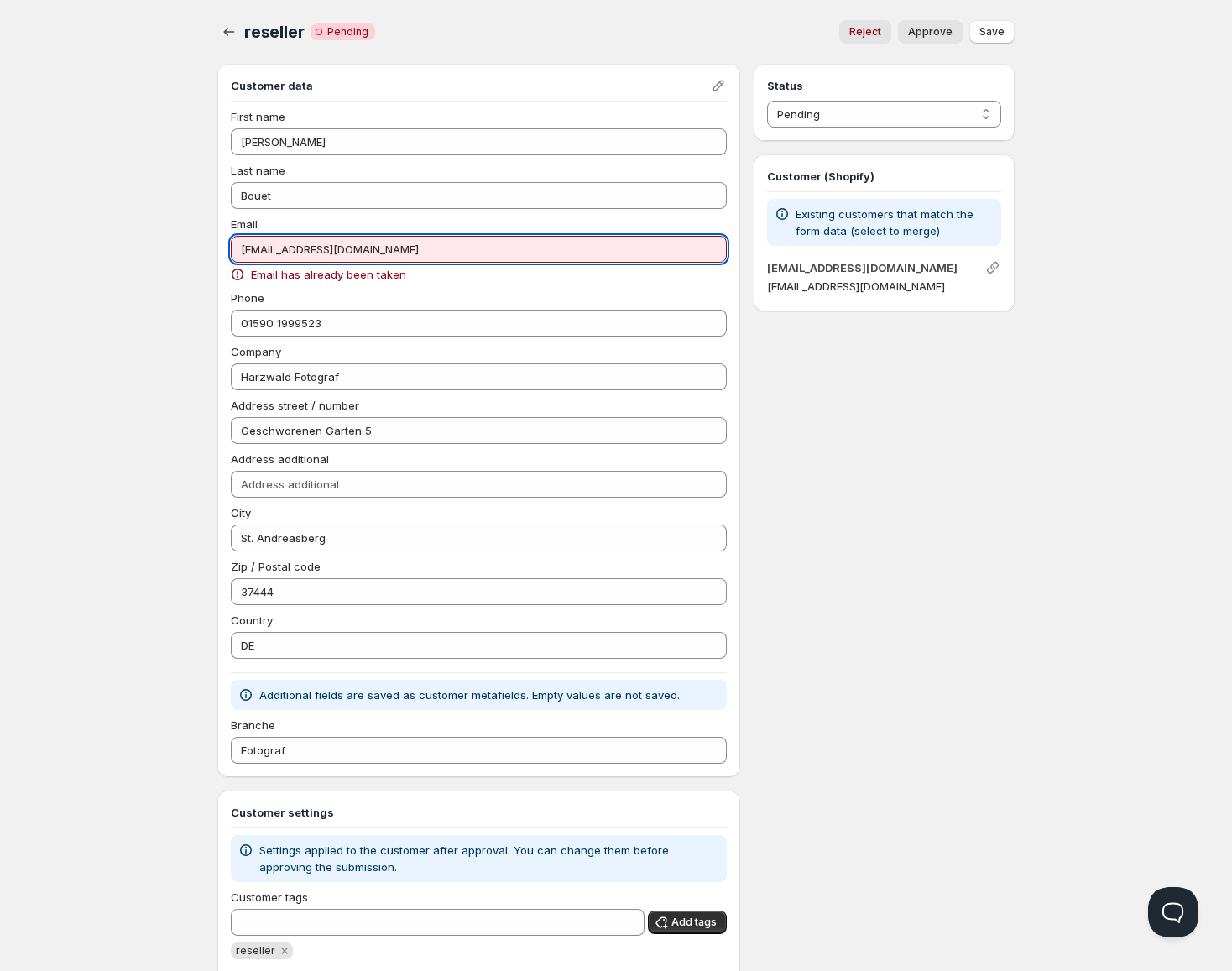 This screenshot has width=1232, height=971. What do you see at coordinates (328, 275) in the screenshot?
I see `span: Email has already been taken` at bounding box center [328, 275].